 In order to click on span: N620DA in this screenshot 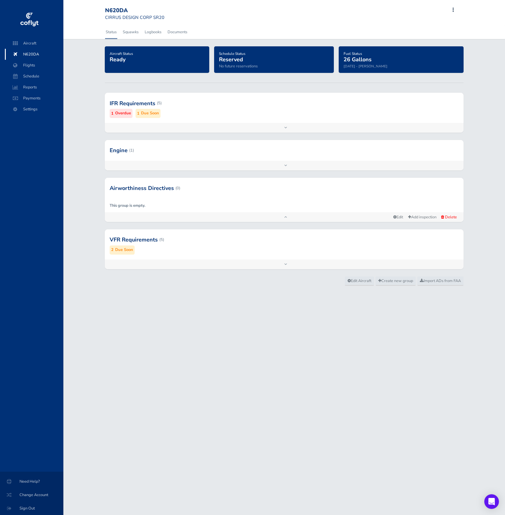, I will do `click(34, 54)`.